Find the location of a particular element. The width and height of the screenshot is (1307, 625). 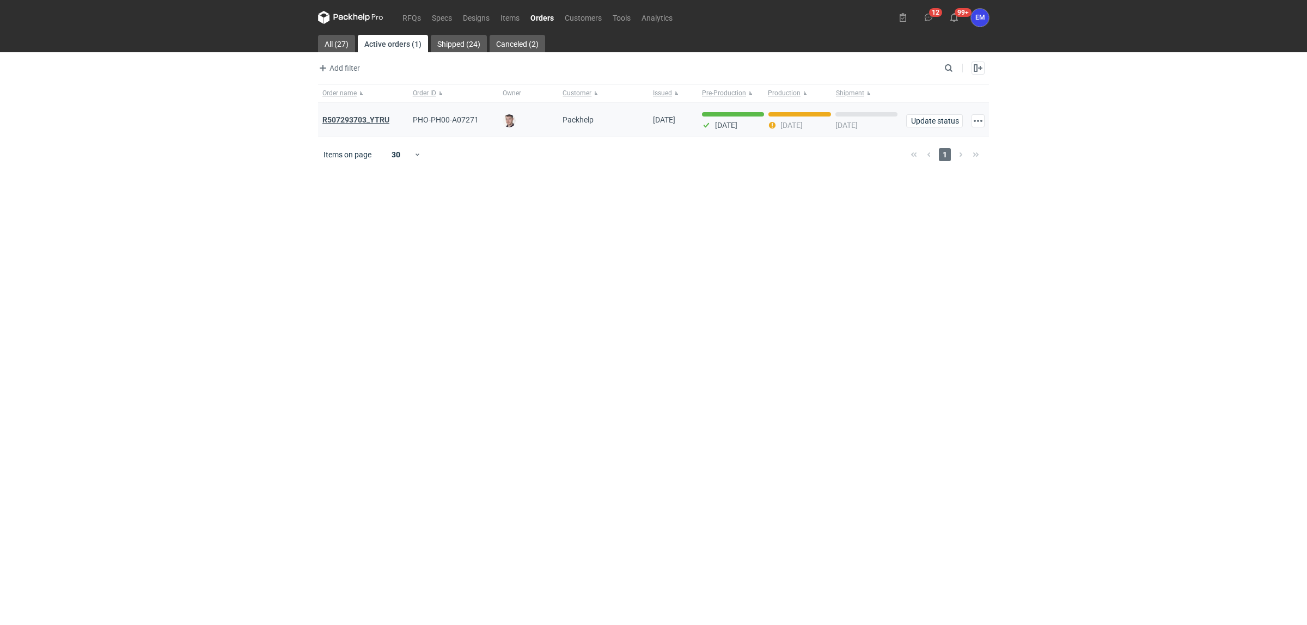

span: Owner is located at coordinates (512, 93).